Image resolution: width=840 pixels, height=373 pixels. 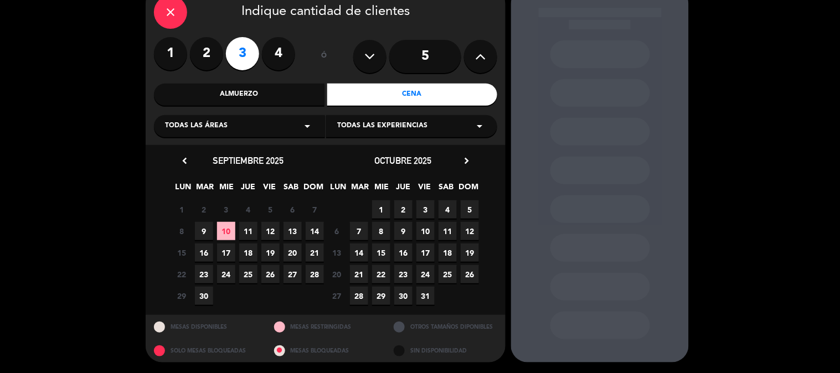 I want to click on span: septiembre 2025, so click(x=248, y=160).